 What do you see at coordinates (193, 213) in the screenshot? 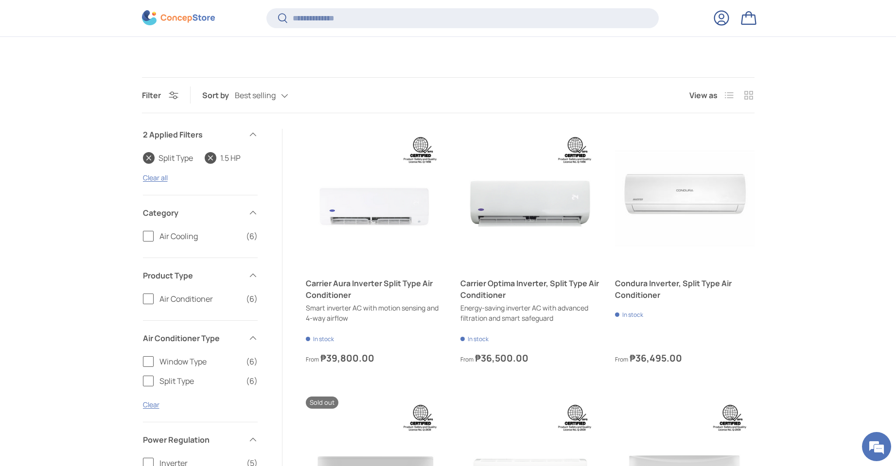
I see `span: Category` at bounding box center [193, 213].